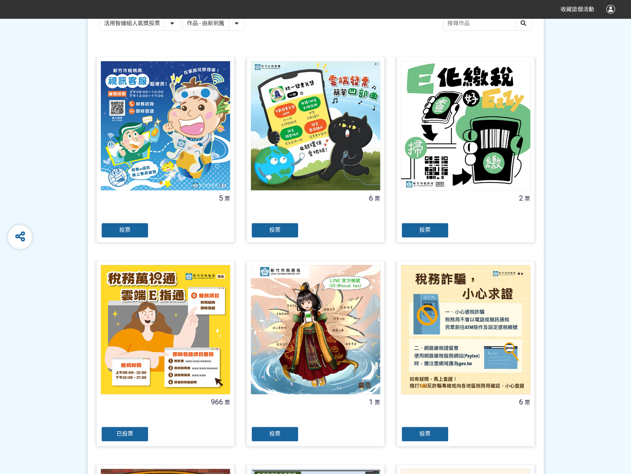  I want to click on input: 搜尋作品, so click(487, 23).